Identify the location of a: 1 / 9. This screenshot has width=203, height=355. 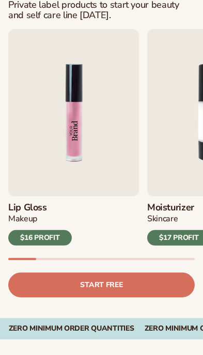
(73, 137).